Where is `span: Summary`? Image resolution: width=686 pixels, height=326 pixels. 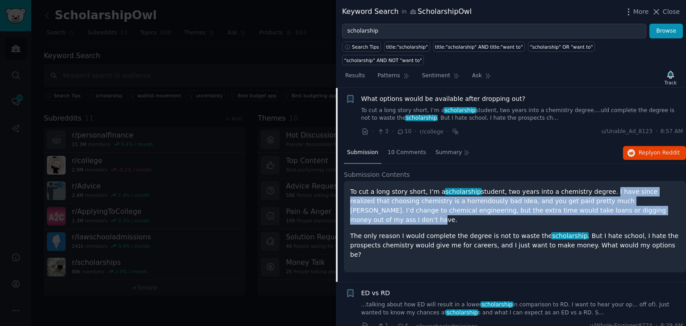 span: Summary is located at coordinates (448, 153).